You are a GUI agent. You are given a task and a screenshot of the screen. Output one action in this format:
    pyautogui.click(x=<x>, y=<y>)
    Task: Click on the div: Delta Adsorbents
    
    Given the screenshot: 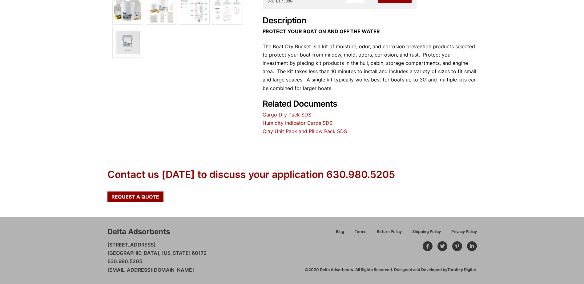 What is the action you would take?
    pyautogui.click(x=138, y=232)
    